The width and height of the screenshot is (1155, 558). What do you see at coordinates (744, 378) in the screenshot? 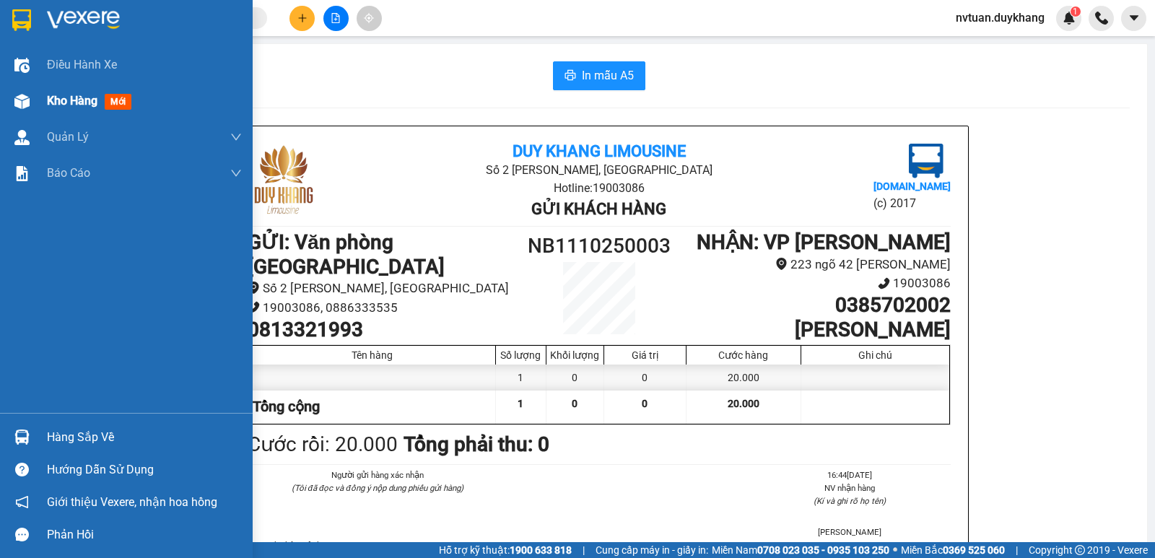
I see `div: 20.000` at bounding box center [744, 378].